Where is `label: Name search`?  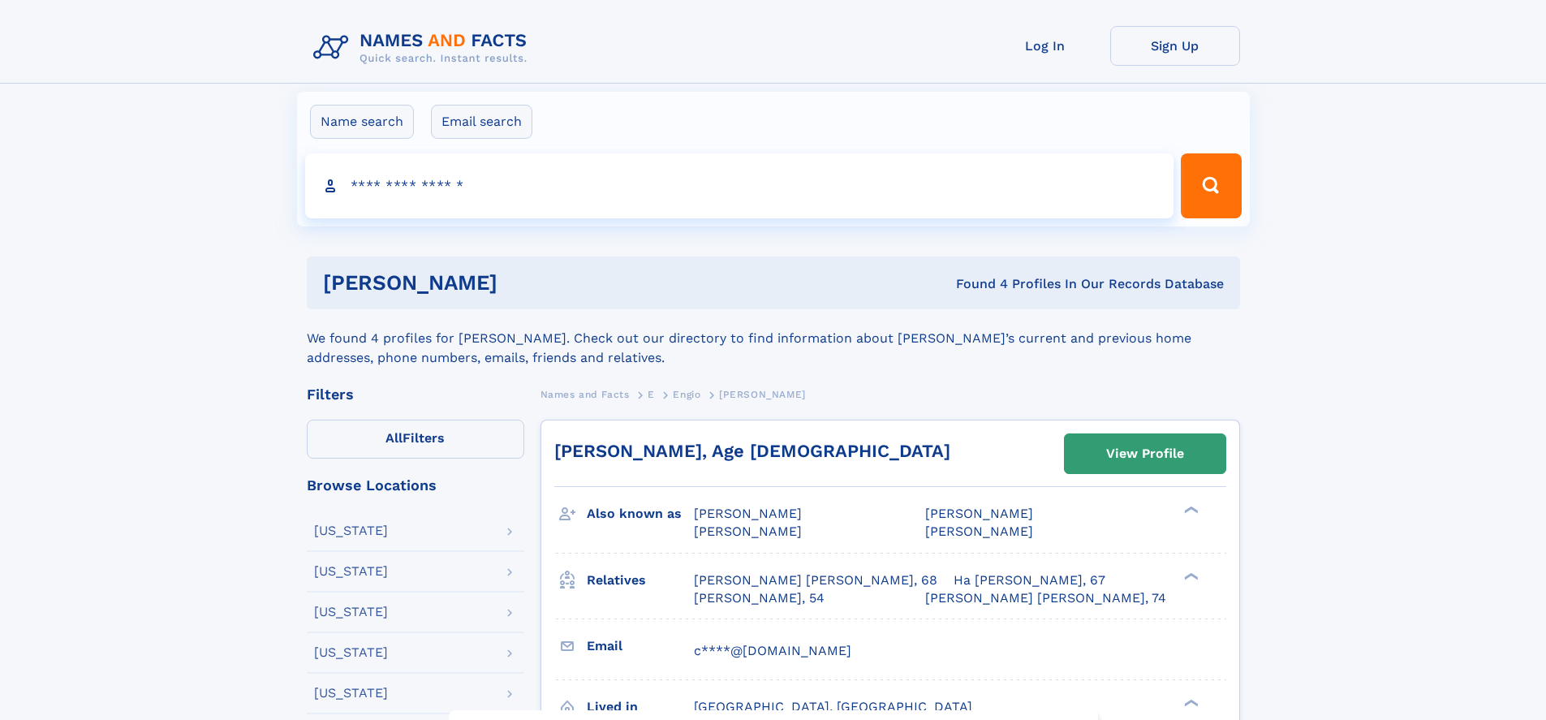 label: Name search is located at coordinates (362, 122).